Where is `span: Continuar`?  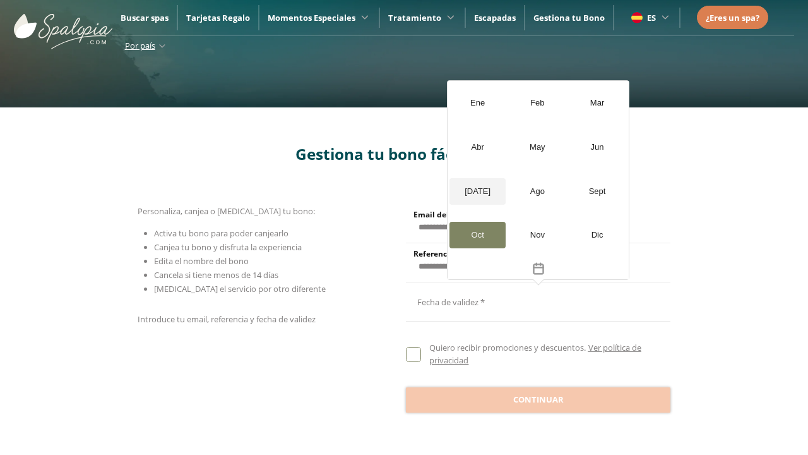
span: Continuar is located at coordinates (539, 400).